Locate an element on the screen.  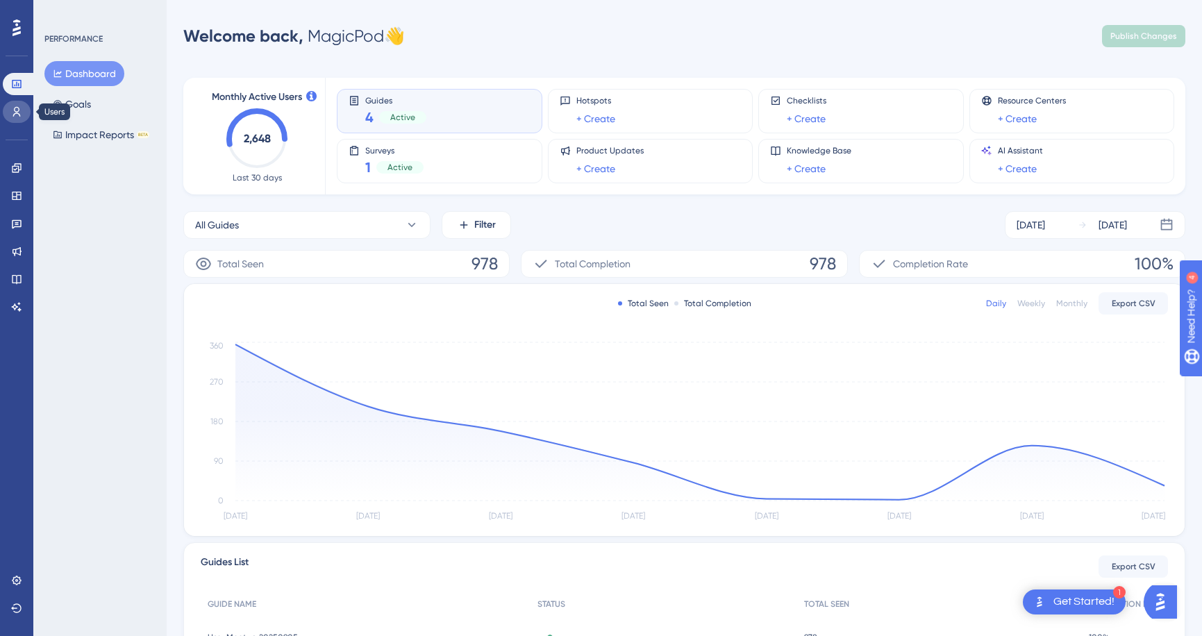
tspan: 0 is located at coordinates (221, 500).